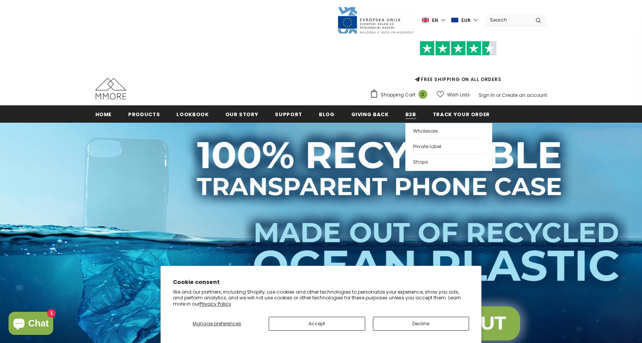 The height and width of the screenshot is (343, 642). I want to click on span: Lookbook, so click(192, 114).